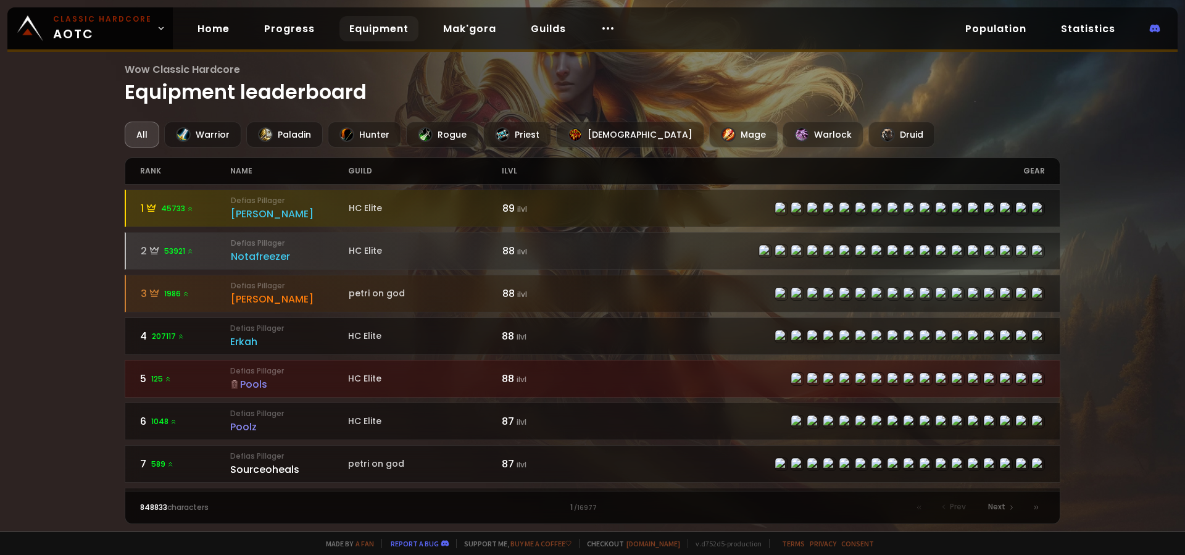 This screenshot has height=555, width=1185. I want to click on div: 4, so click(185, 336).